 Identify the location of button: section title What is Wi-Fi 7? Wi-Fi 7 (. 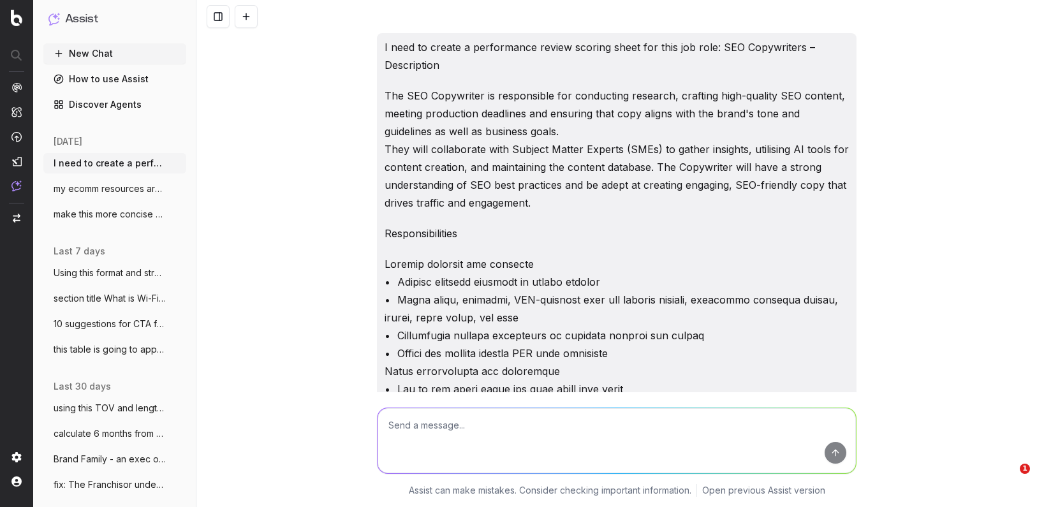
(115, 298).